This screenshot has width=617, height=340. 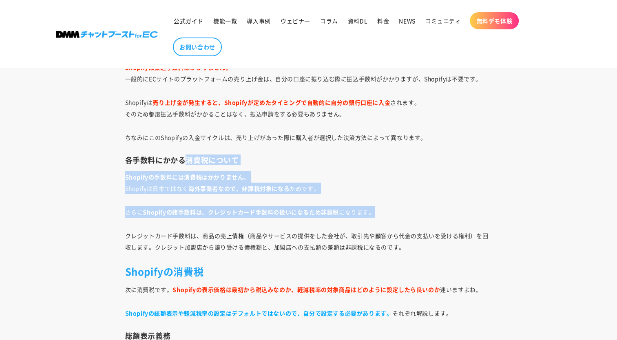 What do you see at coordinates (107, 34) in the screenshot?
I see `img: 株式会社DMM Boost` at bounding box center [107, 34].